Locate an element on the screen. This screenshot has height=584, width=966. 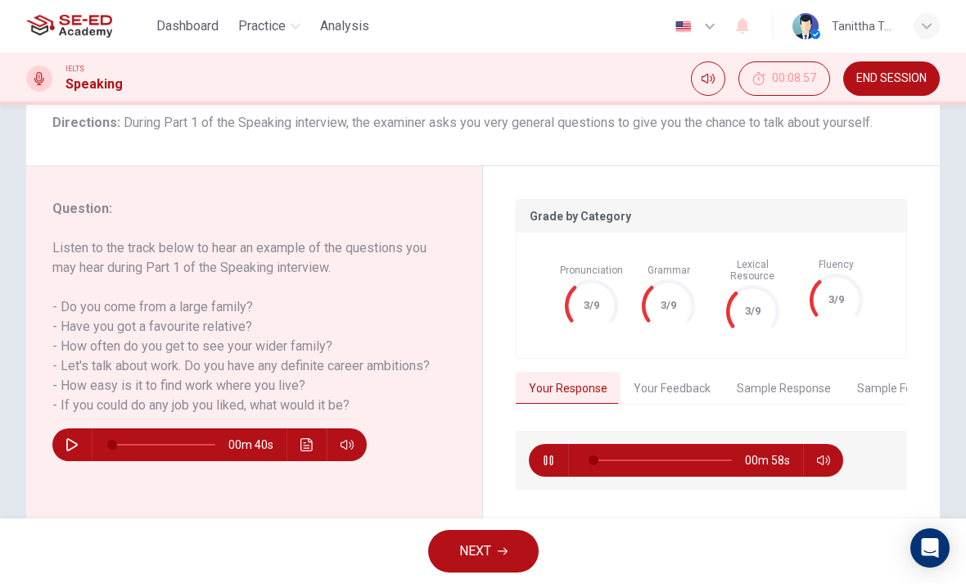
div: Mute is located at coordinates (708, 79).